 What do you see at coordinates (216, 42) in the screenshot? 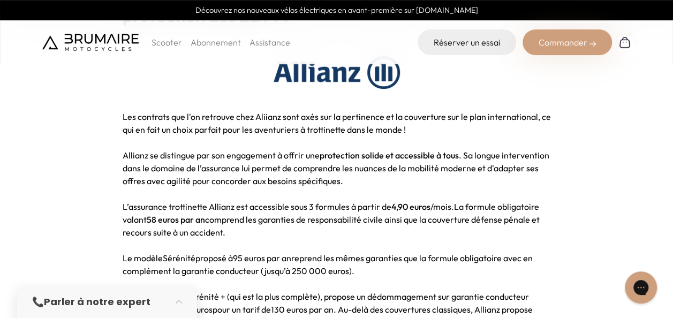
I see `a: Abonnement` at bounding box center [216, 42].